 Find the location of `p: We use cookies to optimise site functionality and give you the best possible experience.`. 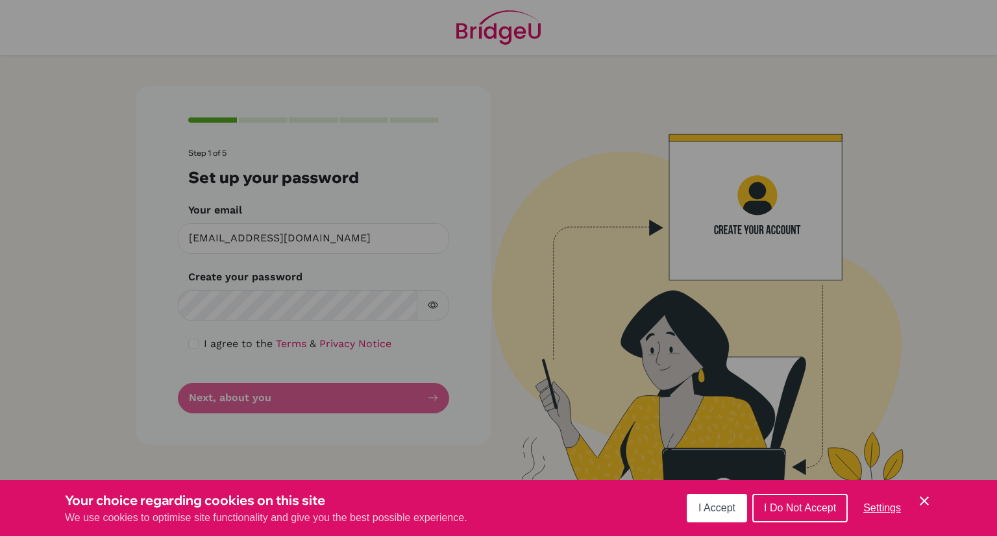

p: We use cookies to optimise site functionality and give you the best possible experience. is located at coordinates (266, 518).